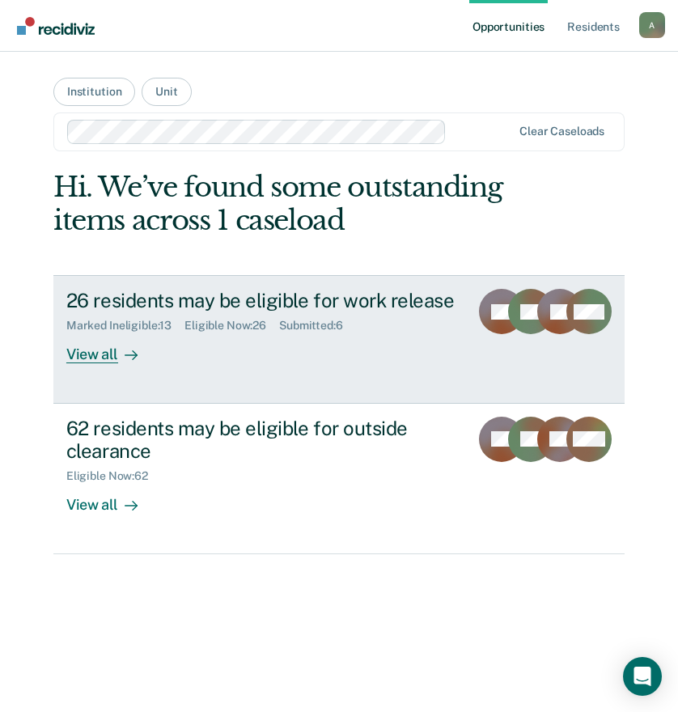  Describe the element at coordinates (652, 25) in the screenshot. I see `button: Profile dropdown button` at that location.